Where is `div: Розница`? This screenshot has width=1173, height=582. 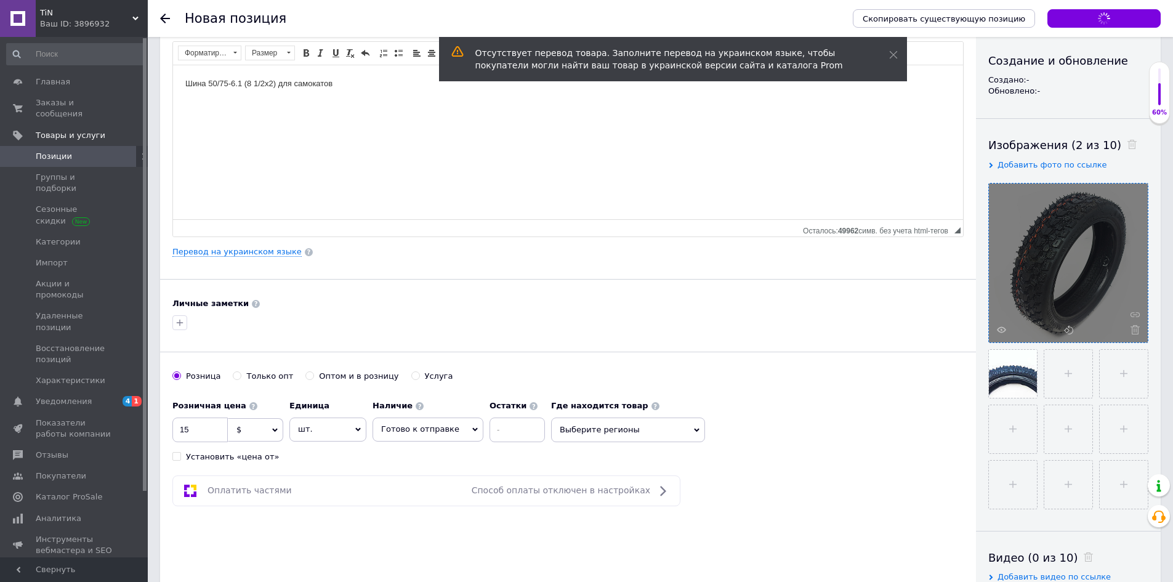
div: Розница is located at coordinates (203, 376).